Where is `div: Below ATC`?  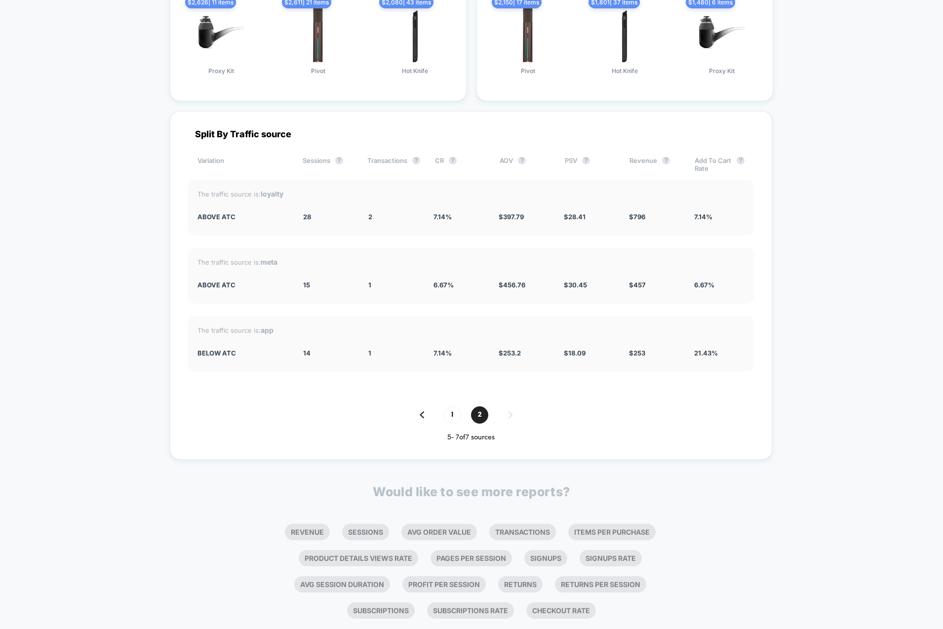 div: Below ATC is located at coordinates (243, 353).